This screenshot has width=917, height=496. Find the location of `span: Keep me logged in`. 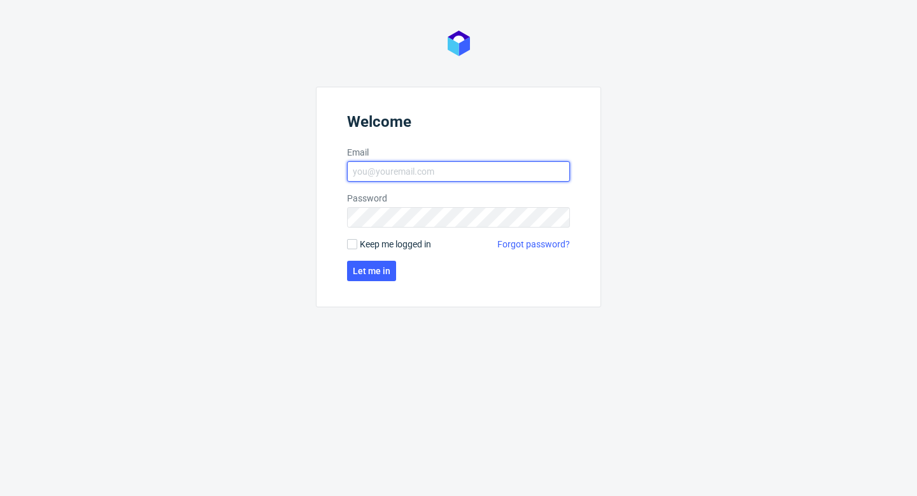

span: Keep me logged in is located at coordinates (396, 244).